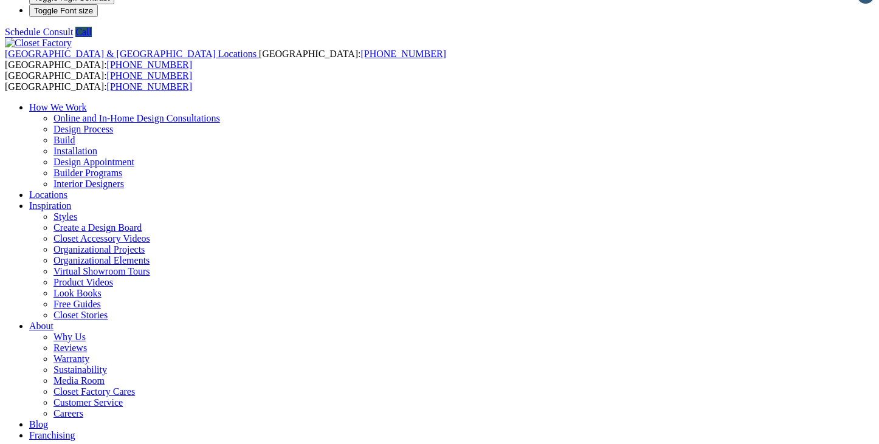 This screenshot has width=879, height=444. Describe the element at coordinates (65, 216) in the screenshot. I see `a: Styles` at that location.